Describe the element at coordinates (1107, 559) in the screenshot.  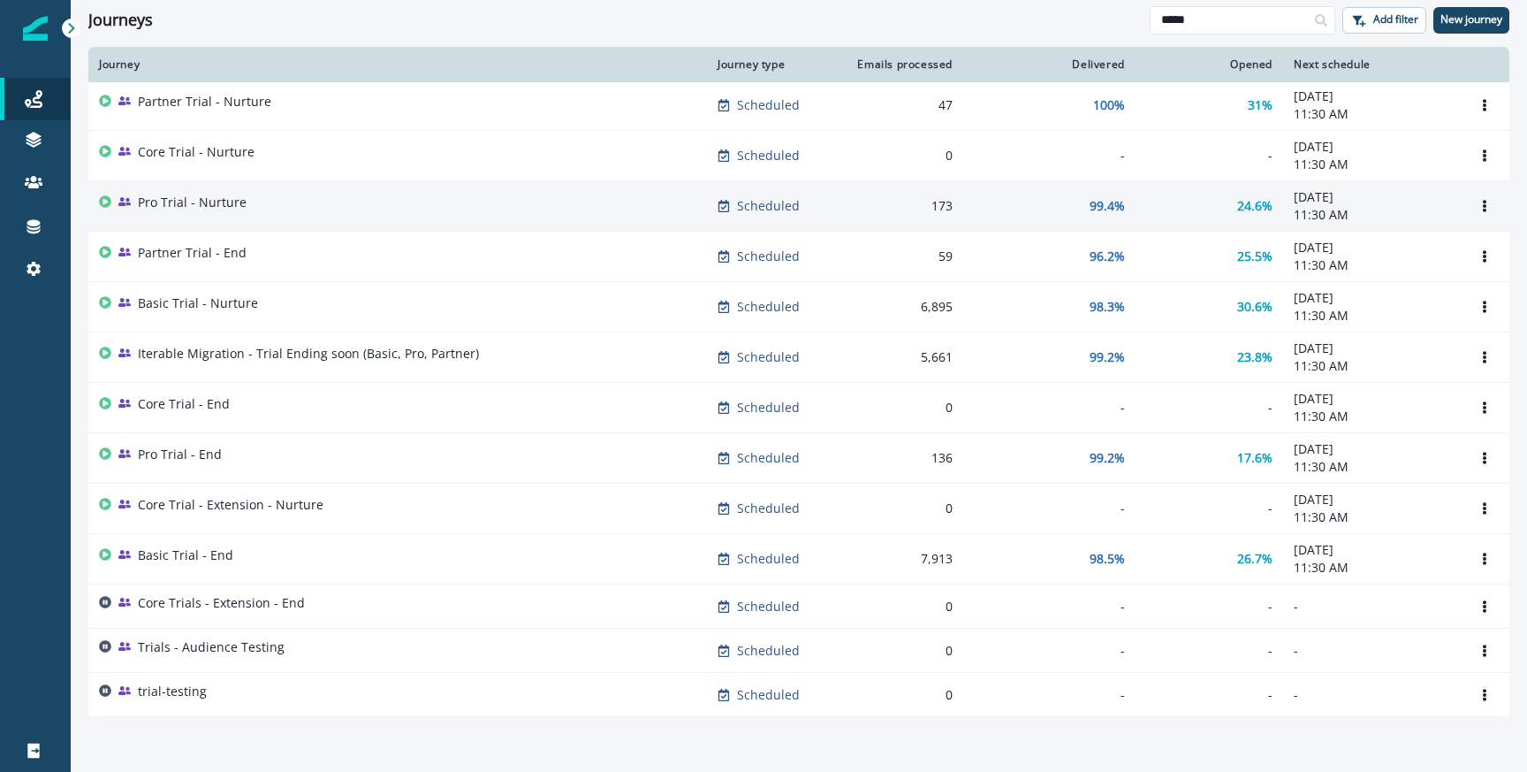
I see `p: 98.5%` at that location.